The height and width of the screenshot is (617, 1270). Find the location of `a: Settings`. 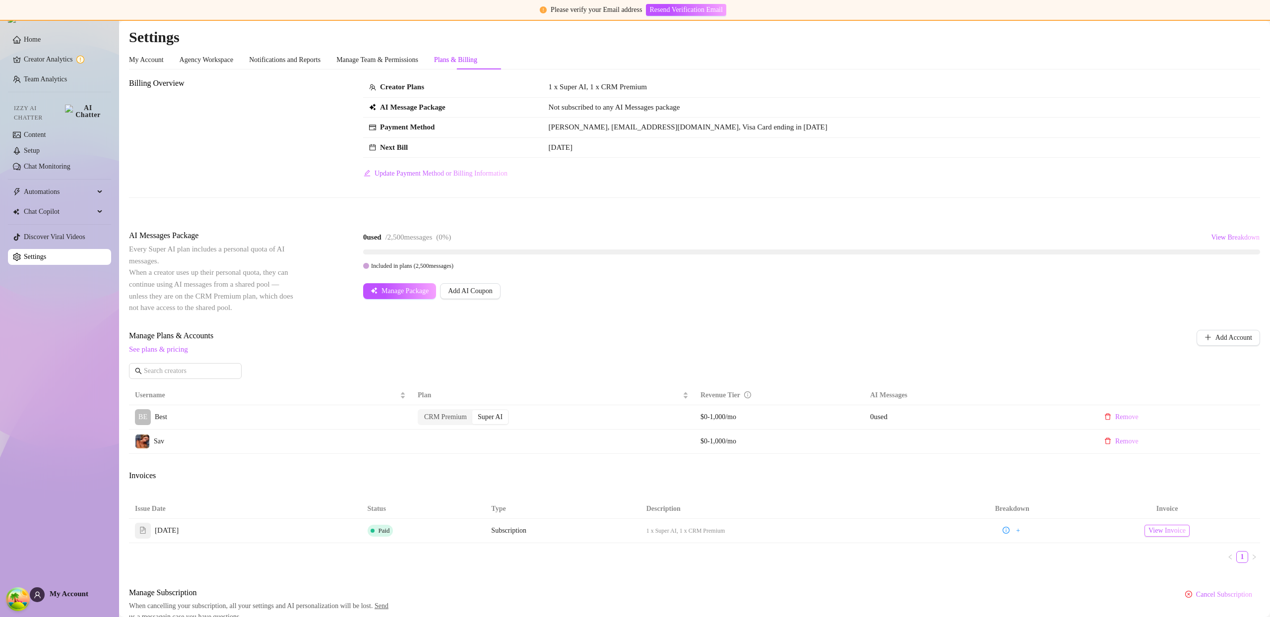

a: Settings is located at coordinates (35, 256).